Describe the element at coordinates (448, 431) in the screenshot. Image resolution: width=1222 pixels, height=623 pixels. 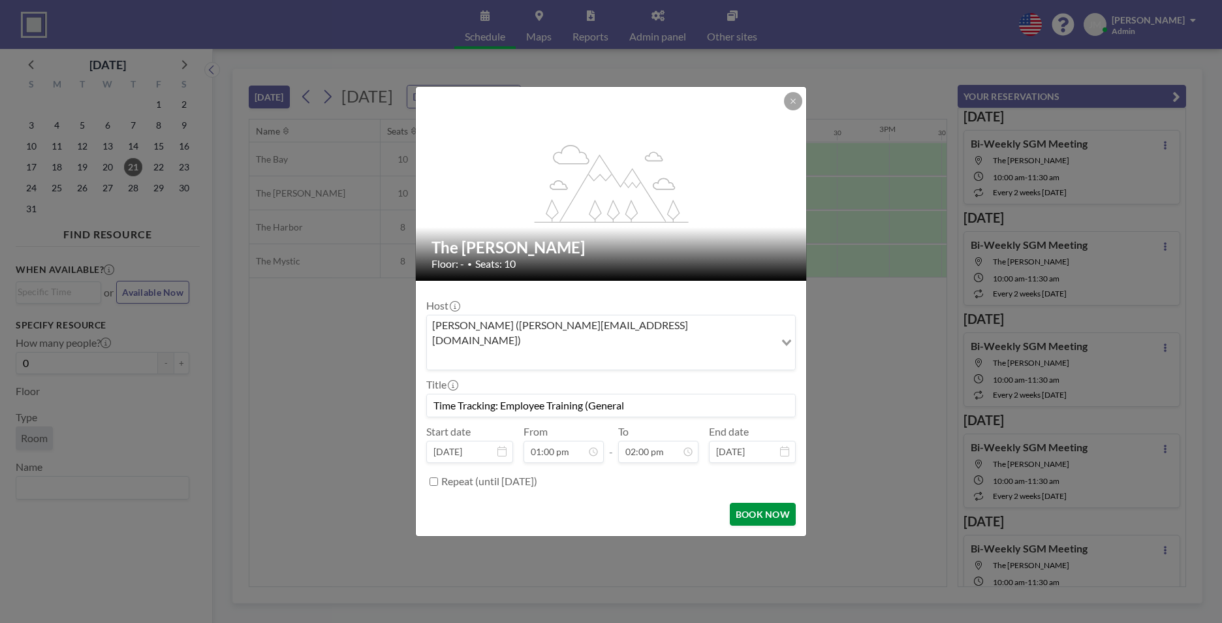
I see `label: Start date` at that location.